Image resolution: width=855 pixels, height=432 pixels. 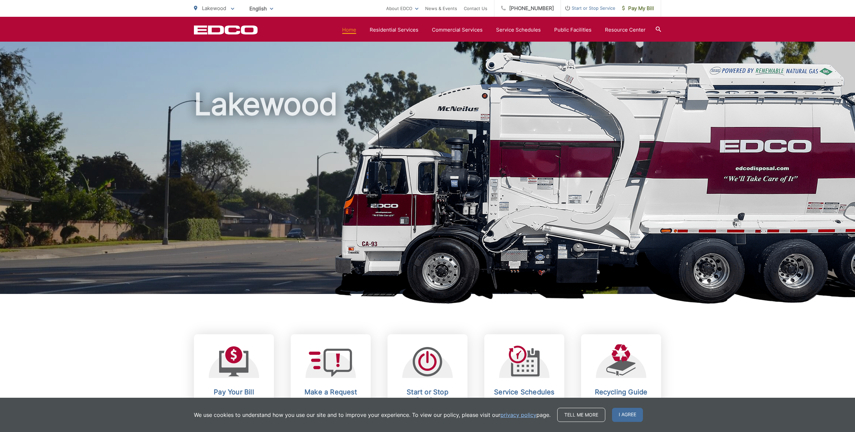 What do you see at coordinates (518, 30) in the screenshot?
I see `a: Service Schedules` at bounding box center [518, 30].